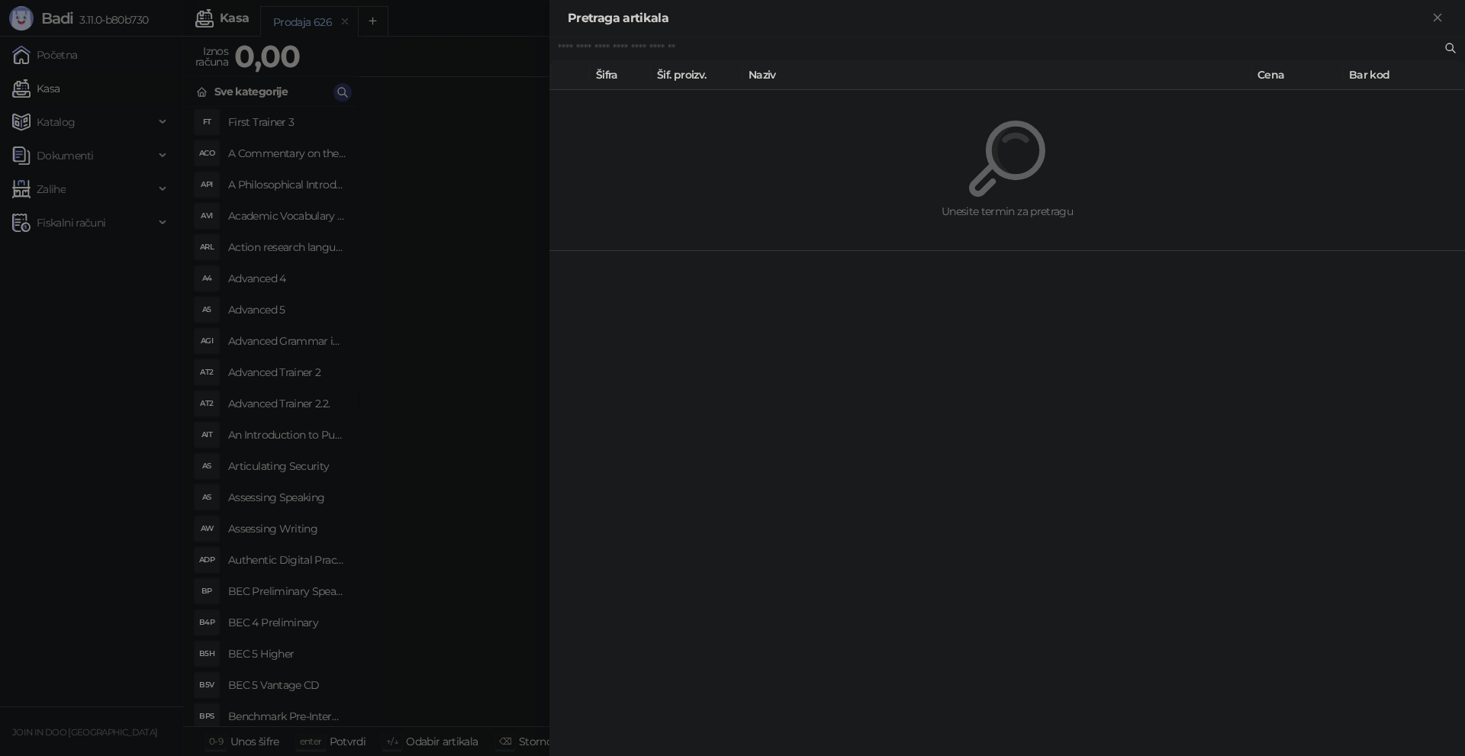  What do you see at coordinates (1007, 211) in the screenshot?
I see `div: Unesite termin za pretragu` at bounding box center [1007, 211].